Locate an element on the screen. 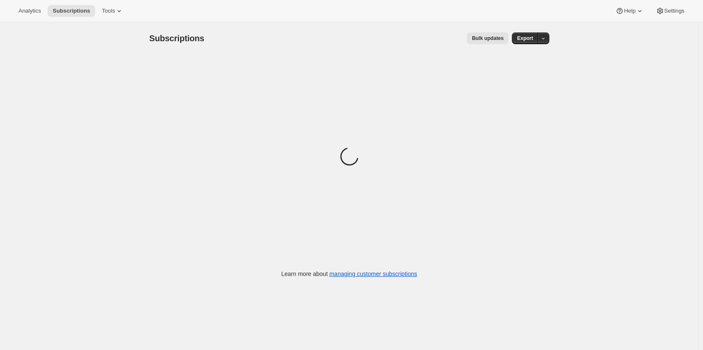  button: Analytics is located at coordinates (29, 11).